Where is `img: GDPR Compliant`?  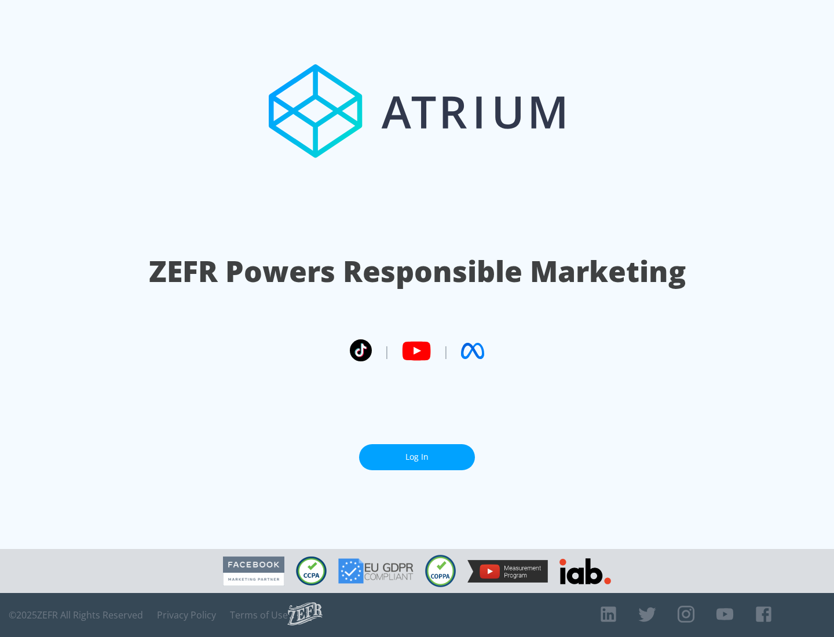
img: GDPR Compliant is located at coordinates (376, 571).